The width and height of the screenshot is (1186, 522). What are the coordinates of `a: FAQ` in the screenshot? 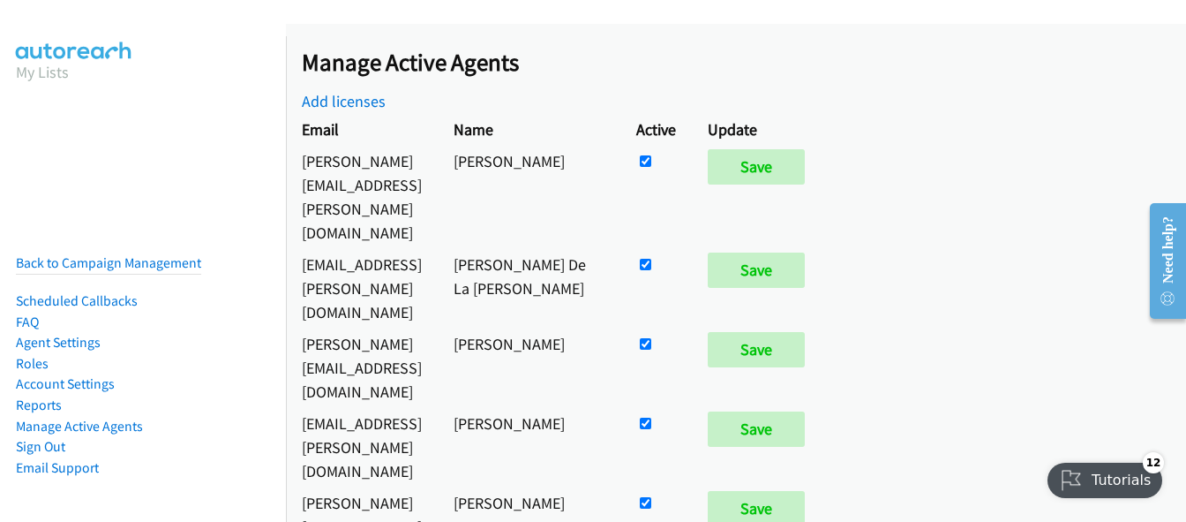 It's located at (27, 321).